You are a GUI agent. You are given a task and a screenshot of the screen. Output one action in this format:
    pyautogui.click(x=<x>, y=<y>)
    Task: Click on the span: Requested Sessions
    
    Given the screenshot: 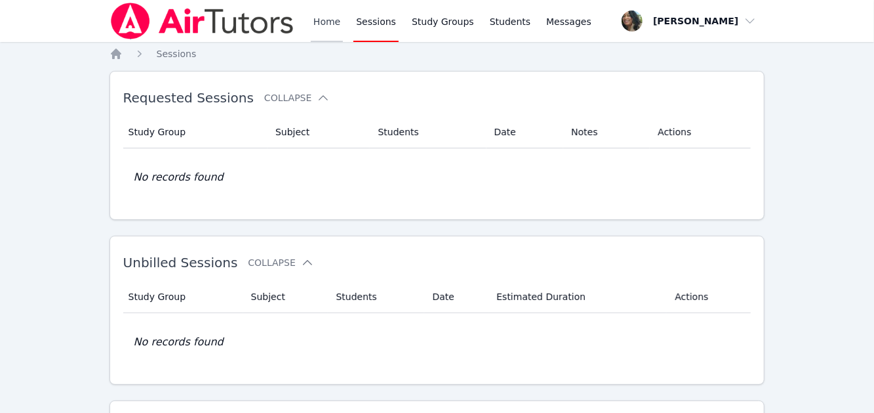 What is the action you would take?
    pyautogui.click(x=188, y=98)
    